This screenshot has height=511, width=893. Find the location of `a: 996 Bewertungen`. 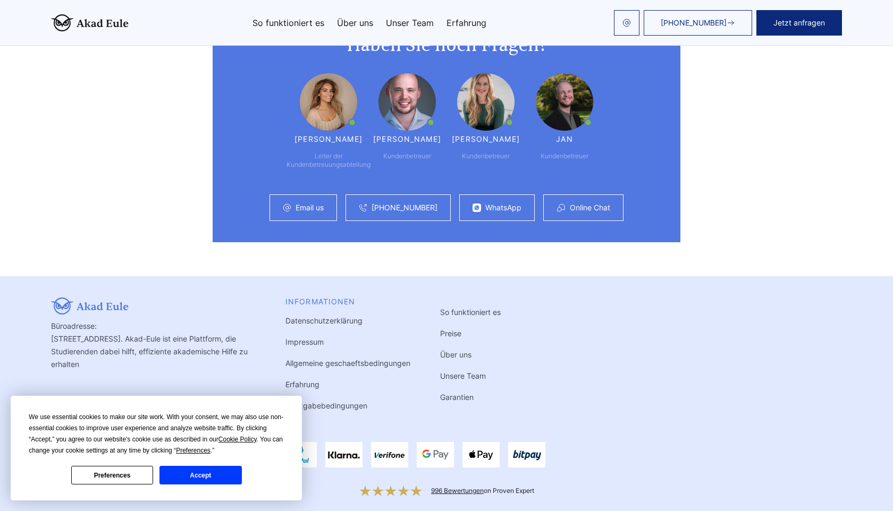

a: 996 Bewertungen is located at coordinates (457, 490).